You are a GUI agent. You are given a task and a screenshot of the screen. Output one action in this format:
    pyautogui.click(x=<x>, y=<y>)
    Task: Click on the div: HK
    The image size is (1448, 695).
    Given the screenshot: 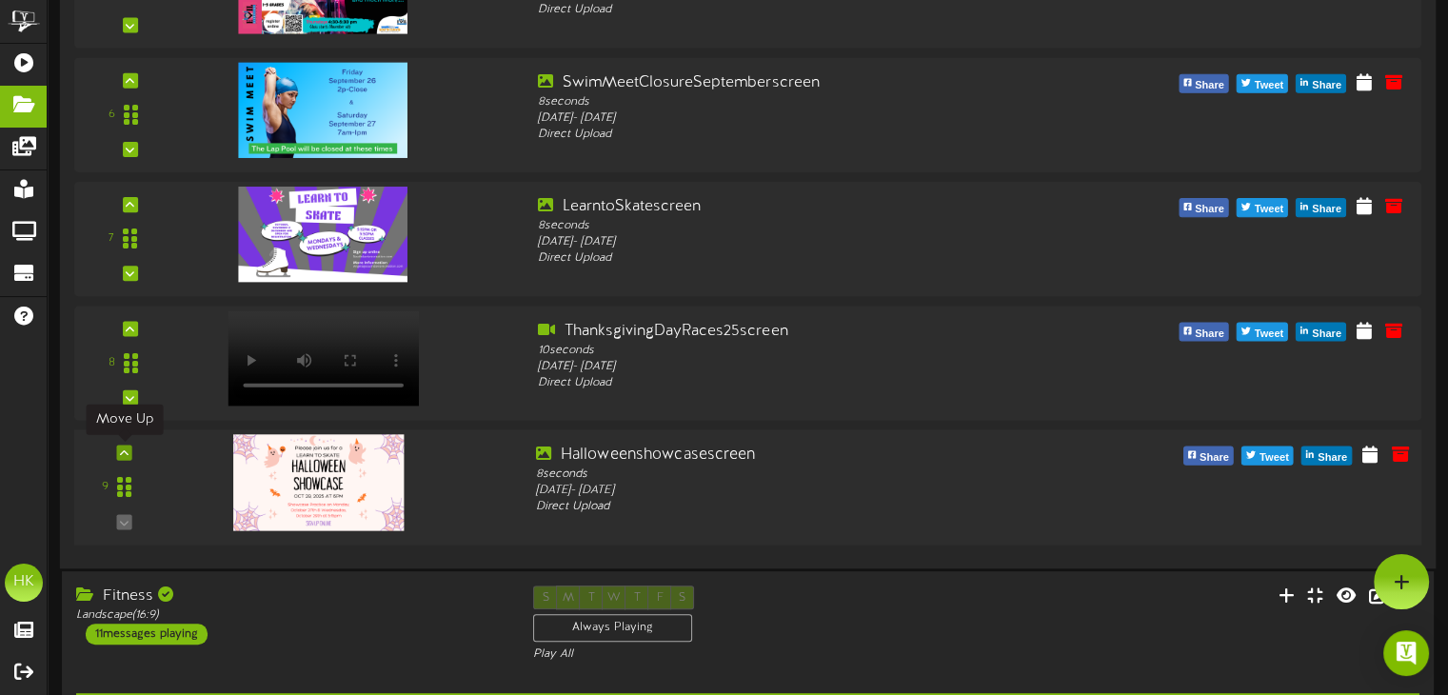 What is the action you would take?
    pyautogui.click(x=24, y=583)
    